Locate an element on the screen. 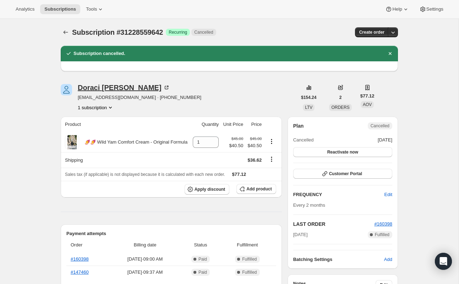 Image resolution: width=459 pixels, height=284 pixels. span: Every 2 months is located at coordinates (309, 205).